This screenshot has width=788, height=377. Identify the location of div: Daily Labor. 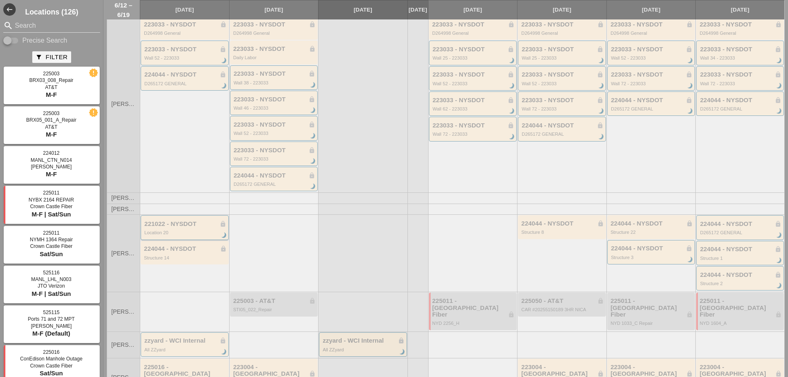
(275, 58).